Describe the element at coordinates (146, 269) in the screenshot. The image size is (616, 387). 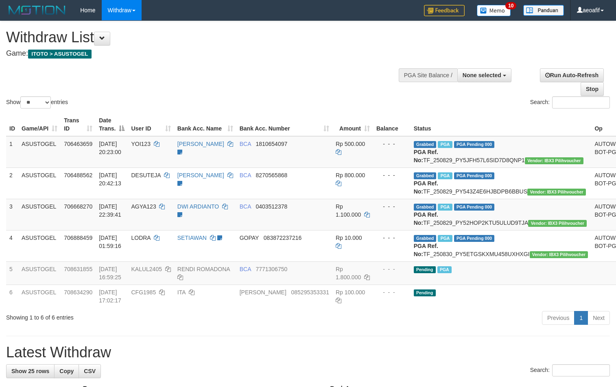
I see `span: KALUL2405` at that location.